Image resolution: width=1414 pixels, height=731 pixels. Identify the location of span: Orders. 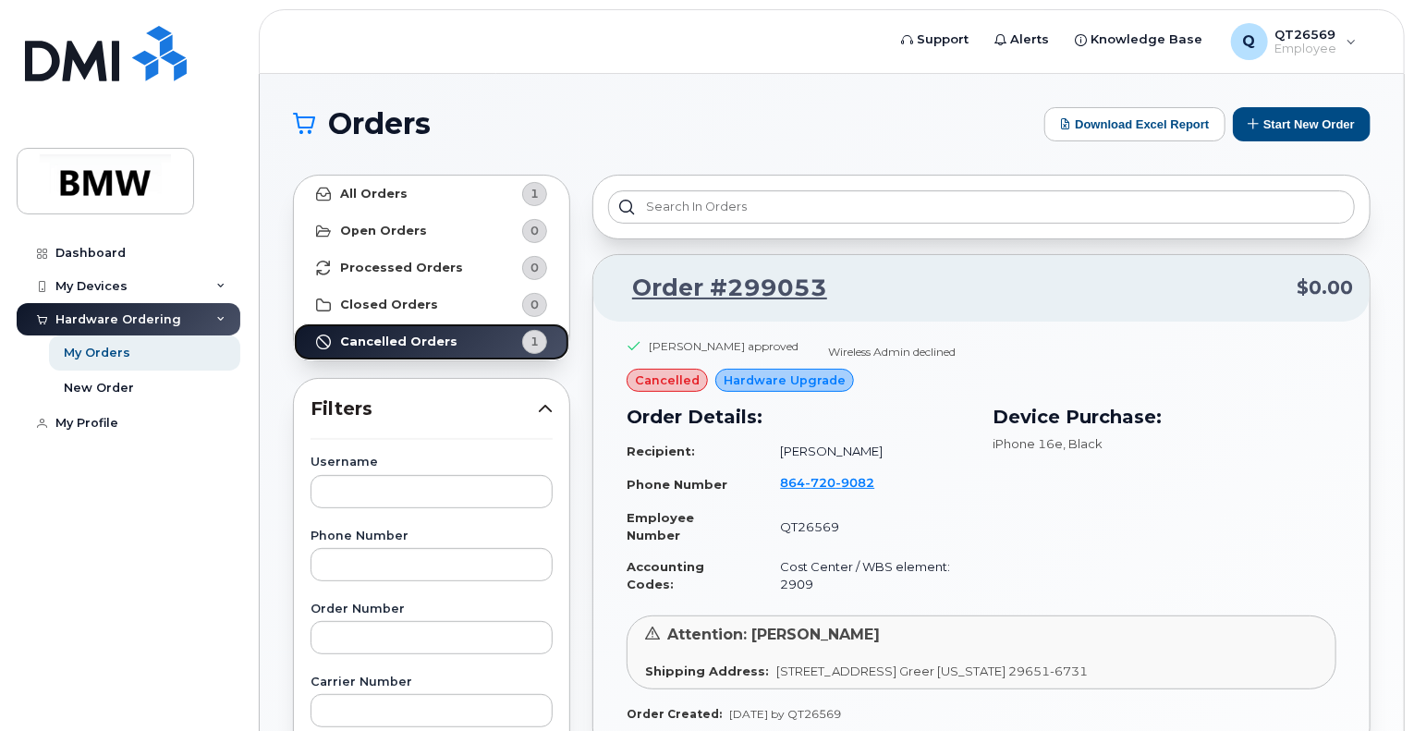
(379, 124).